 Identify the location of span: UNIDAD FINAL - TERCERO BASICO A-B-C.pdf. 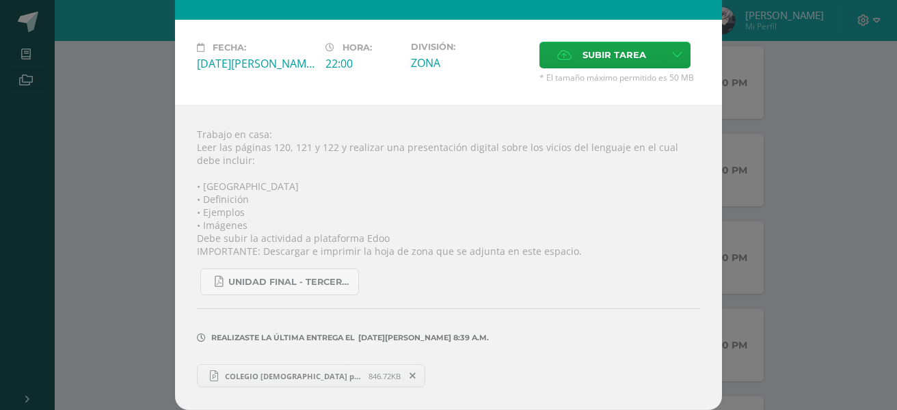
(290, 282).